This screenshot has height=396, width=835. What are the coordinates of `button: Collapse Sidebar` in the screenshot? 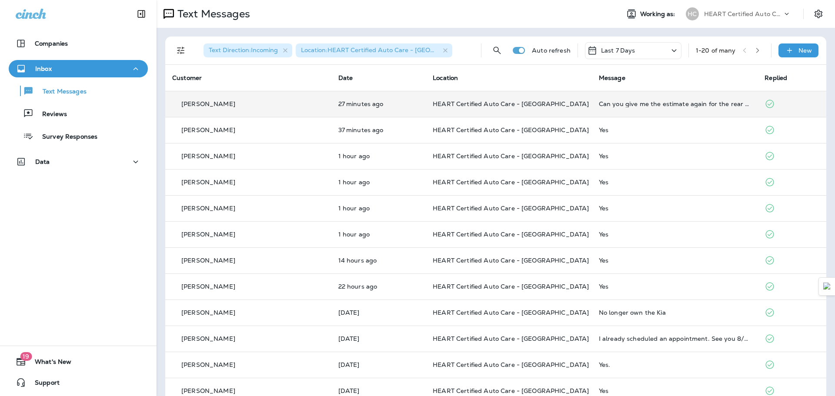 It's located at (141, 14).